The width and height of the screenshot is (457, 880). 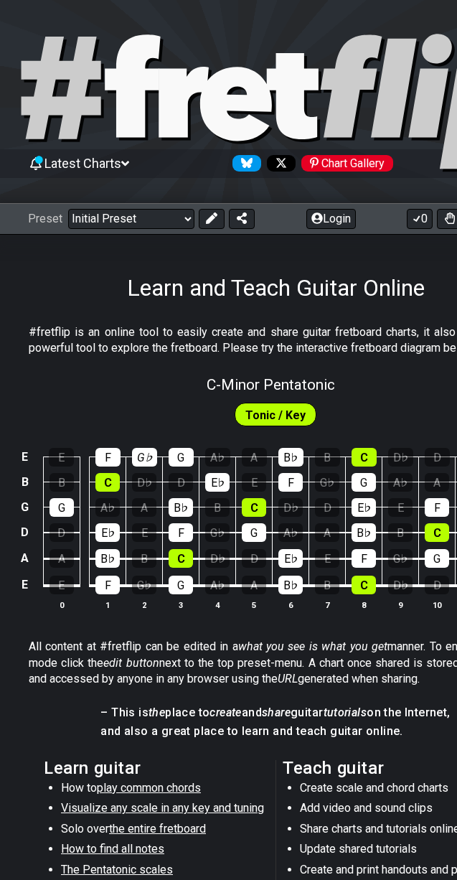 What do you see at coordinates (25, 482) in the screenshot?
I see `td: B` at bounding box center [25, 482].